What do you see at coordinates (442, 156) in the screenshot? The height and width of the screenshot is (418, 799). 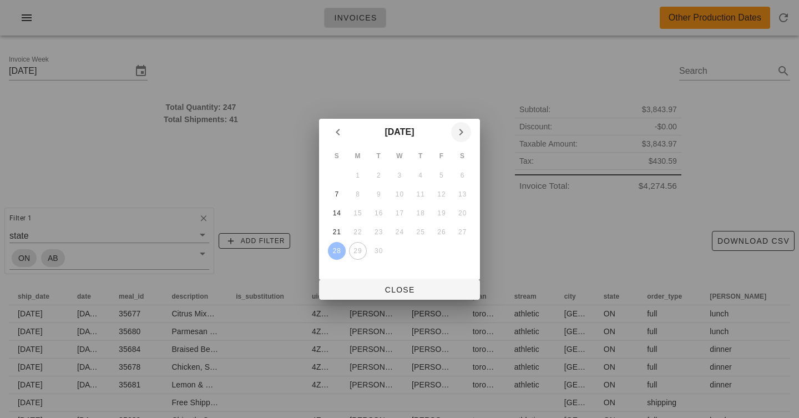 I see `th: F` at bounding box center [442, 156].